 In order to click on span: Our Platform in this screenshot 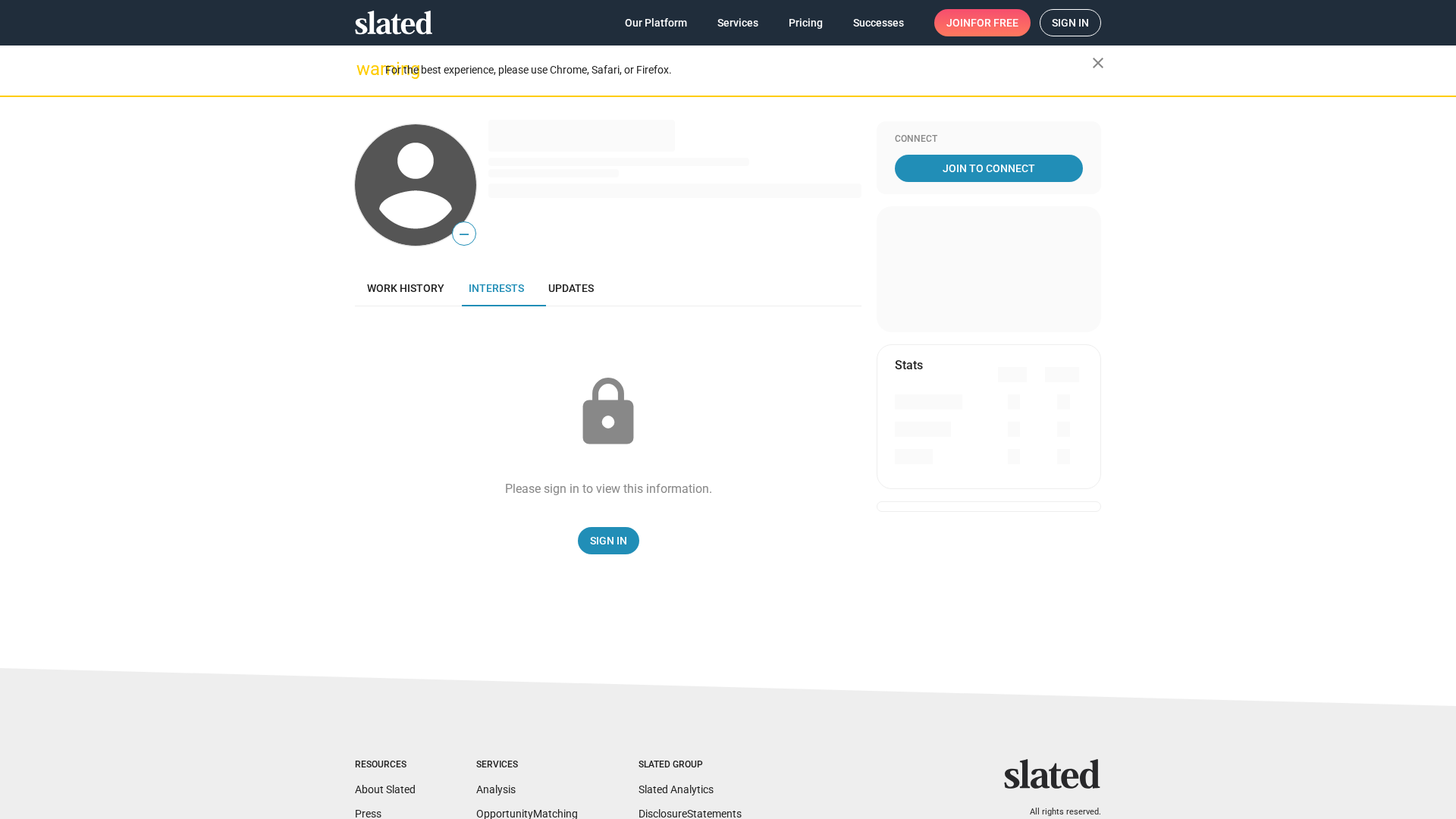, I will do `click(656, 23)`.